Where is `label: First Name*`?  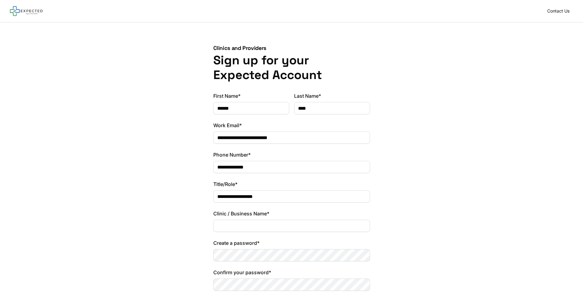
label: First Name* is located at coordinates (251, 96).